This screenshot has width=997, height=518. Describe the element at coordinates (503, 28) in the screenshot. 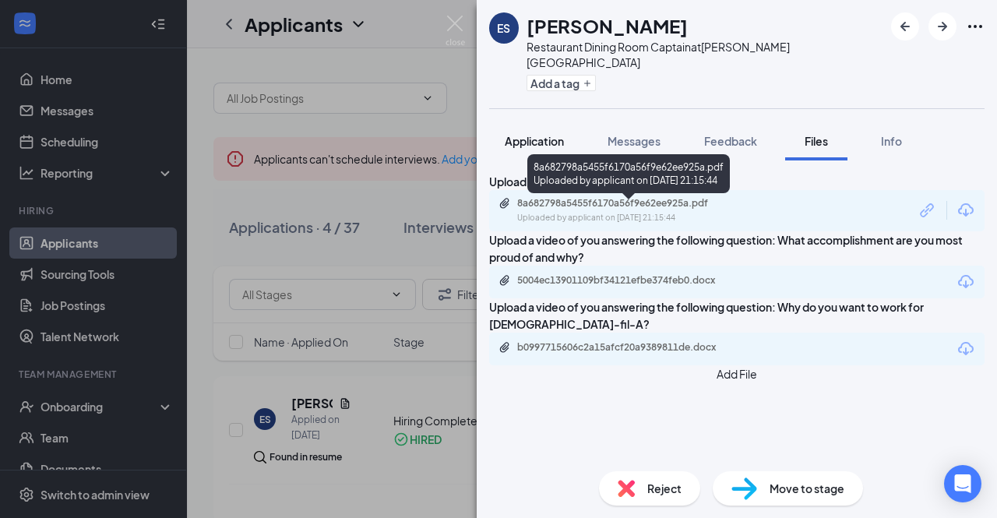

I see `div: ES` at that location.